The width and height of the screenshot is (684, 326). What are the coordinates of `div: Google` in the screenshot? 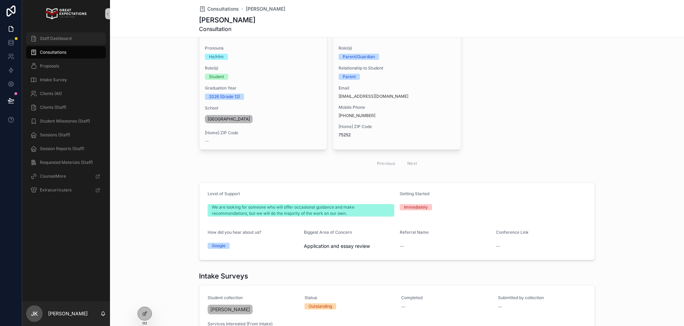 It's located at (219, 246).